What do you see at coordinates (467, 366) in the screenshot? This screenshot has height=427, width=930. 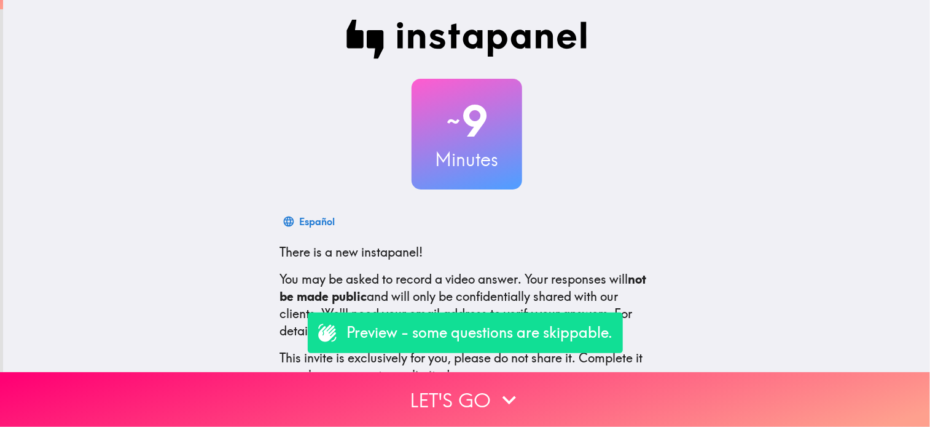 I see `p: This invite is exclusively for you, please do not share it. Complete it soon because spots are li...` at bounding box center [467, 366].